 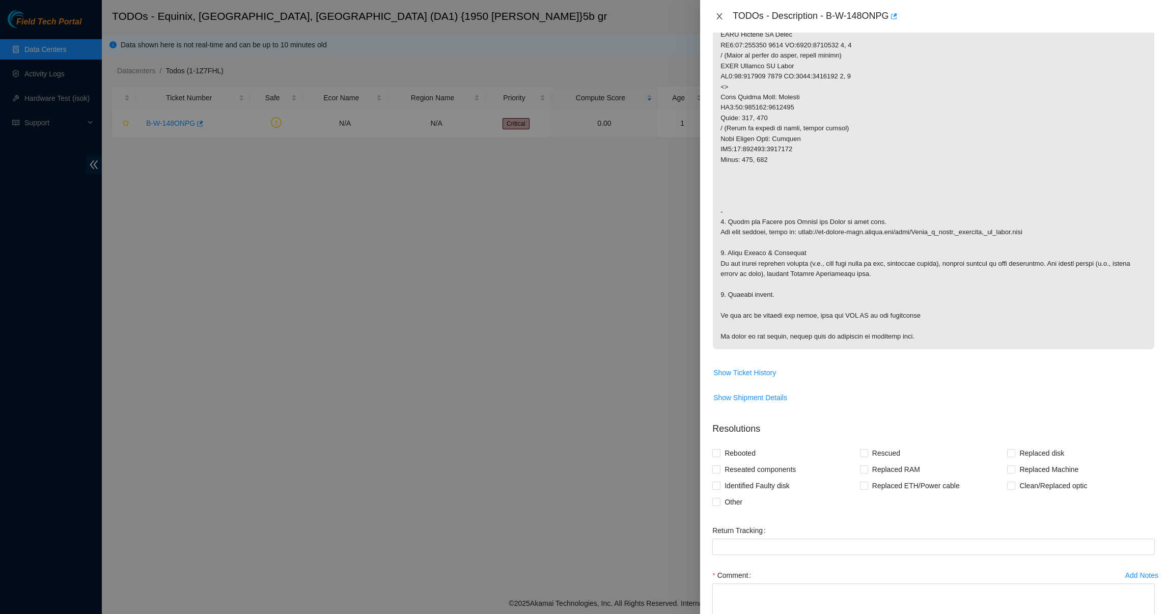 I want to click on span: close, so click(x=719, y=16).